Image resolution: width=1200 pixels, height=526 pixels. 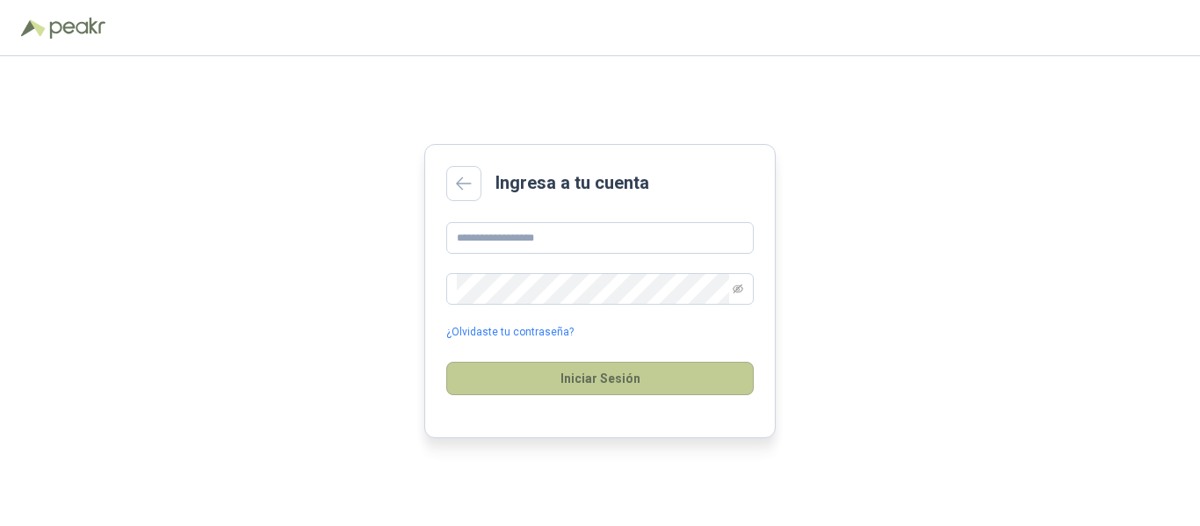 What do you see at coordinates (600, 378) in the screenshot?
I see `button: Iniciar Sesión` at bounding box center [600, 378].